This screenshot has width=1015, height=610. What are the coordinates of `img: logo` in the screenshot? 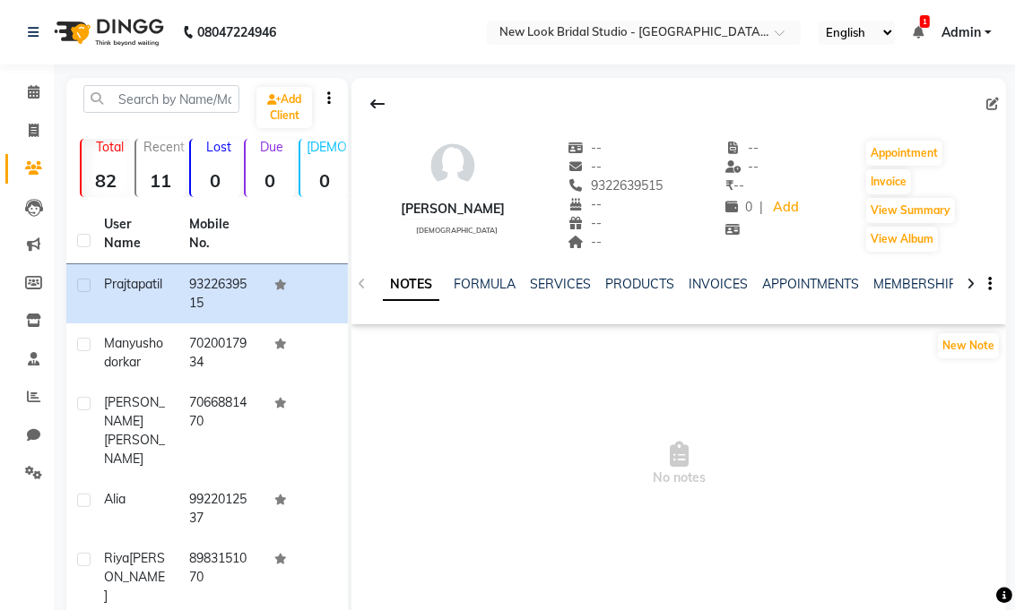 It's located at (107, 32).